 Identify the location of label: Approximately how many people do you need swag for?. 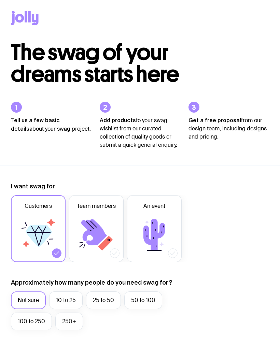
(92, 283).